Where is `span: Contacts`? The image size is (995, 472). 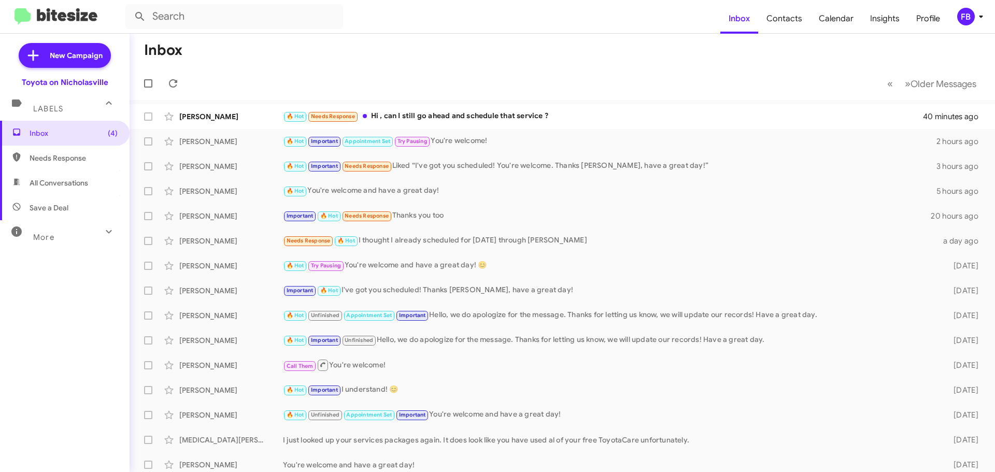 span: Contacts is located at coordinates (784, 19).